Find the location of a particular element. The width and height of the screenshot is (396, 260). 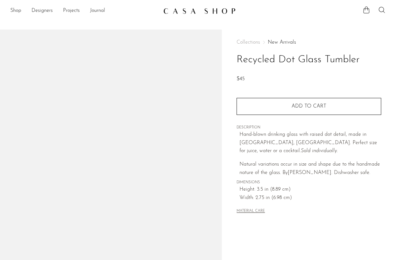

h1: Recycled Dot Glass Tumbler is located at coordinates (309, 60).